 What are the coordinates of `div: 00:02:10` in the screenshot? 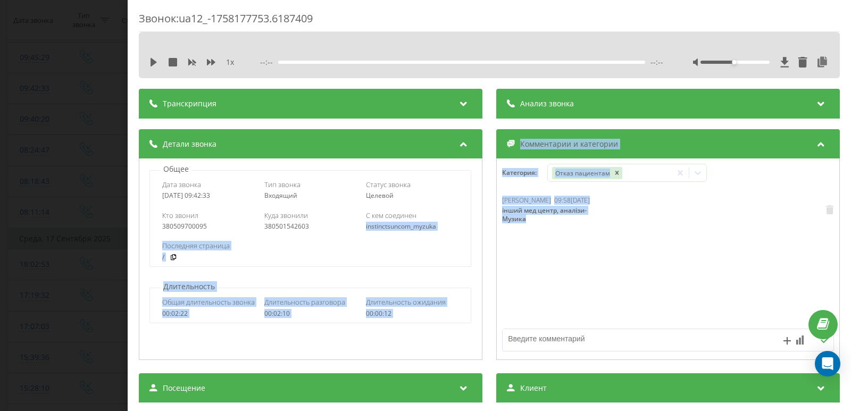 It's located at (311, 314).